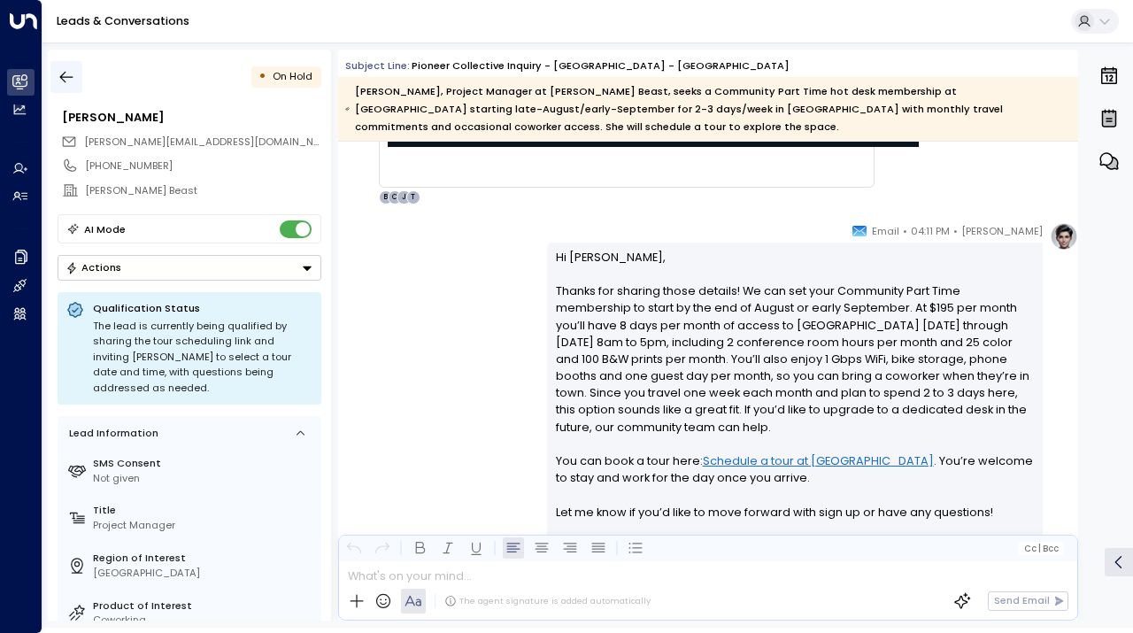  Describe the element at coordinates (104, 229) in the screenshot. I see `div: AI Mode` at that location.